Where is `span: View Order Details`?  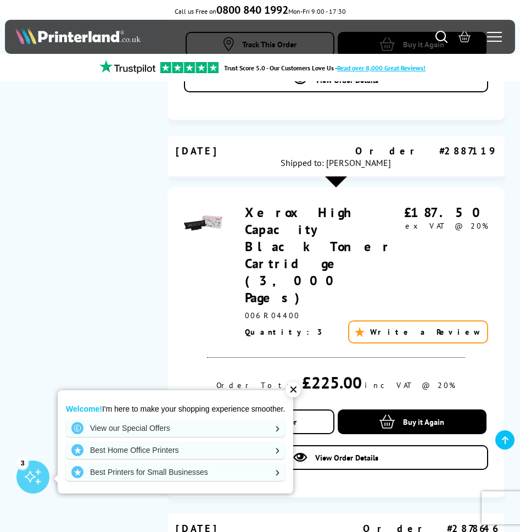 span: View Order Details is located at coordinates (347, 457).